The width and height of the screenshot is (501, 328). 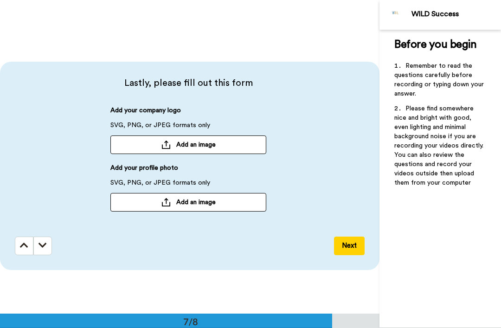 What do you see at coordinates (191, 322) in the screenshot?
I see `div: 7/8` at bounding box center [191, 322].